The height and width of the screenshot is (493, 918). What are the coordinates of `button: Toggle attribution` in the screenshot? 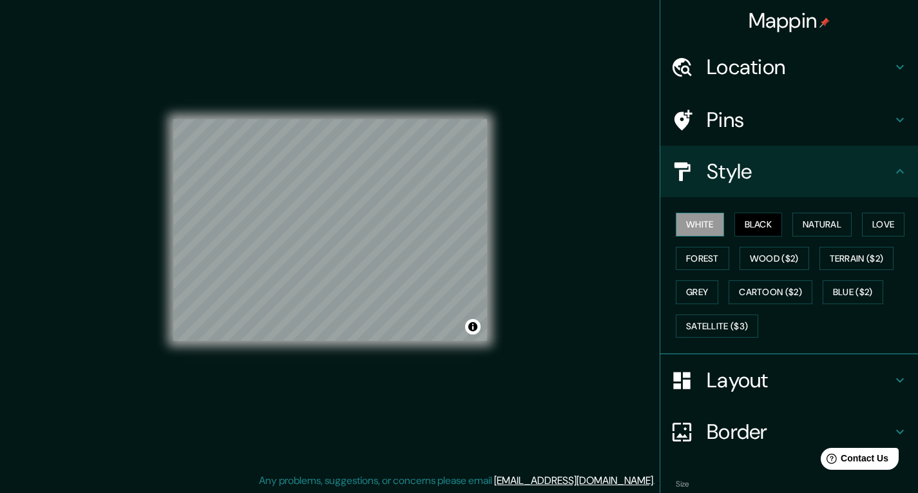 It's located at (473, 327).